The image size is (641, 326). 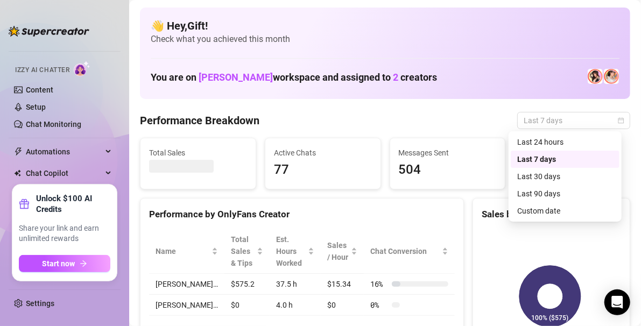 What do you see at coordinates (64, 152) in the screenshot?
I see `span: Automations` at bounding box center [64, 152].